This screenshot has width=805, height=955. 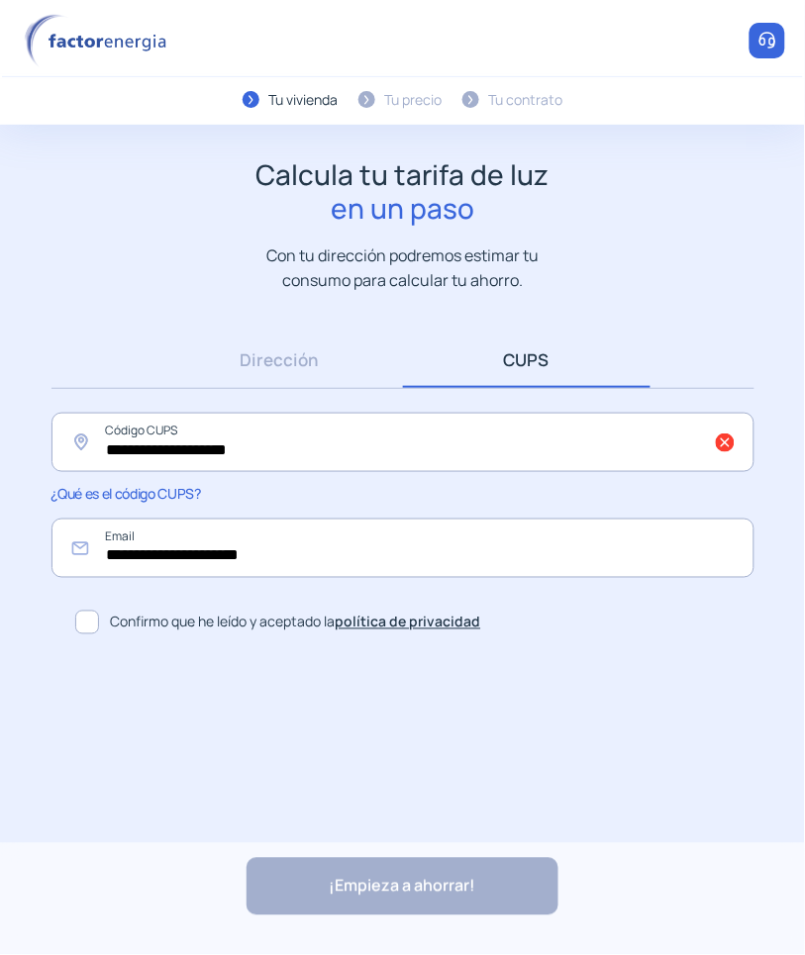 I want to click on img: llamar, so click(x=767, y=41).